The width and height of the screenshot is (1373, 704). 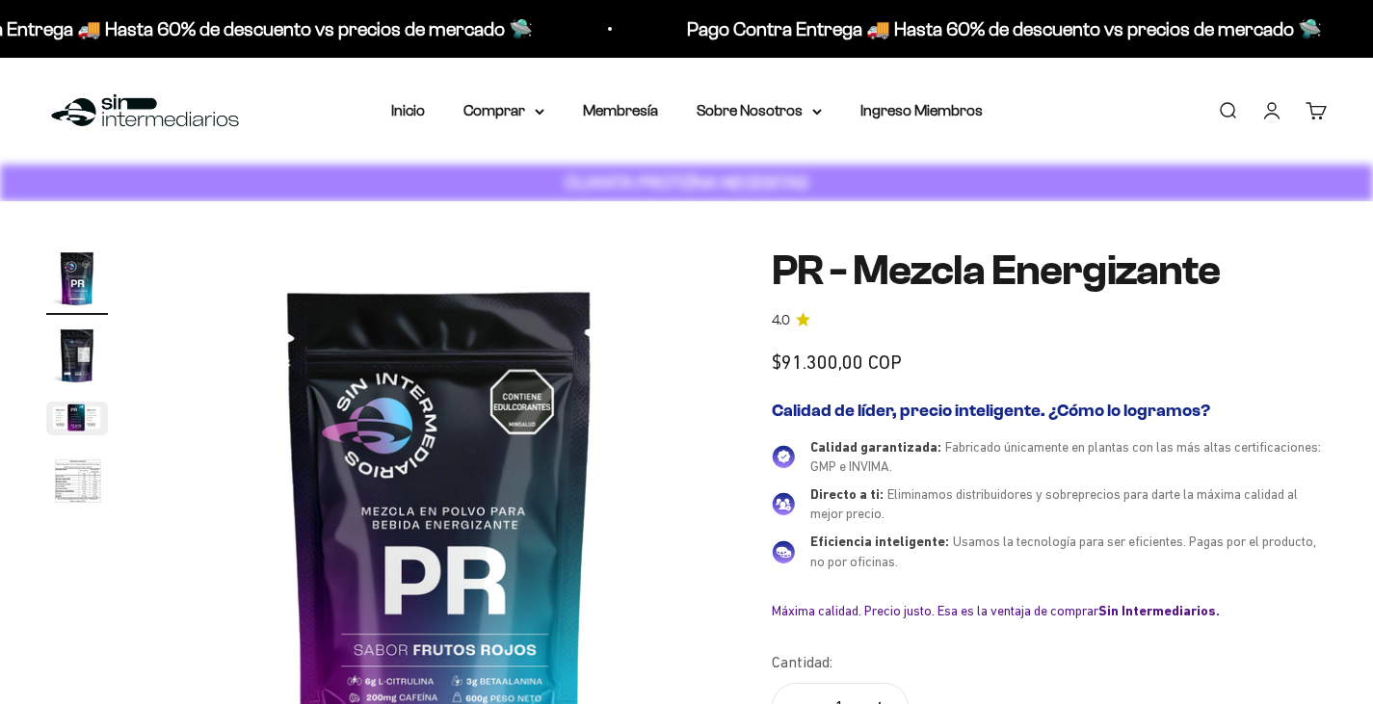 What do you see at coordinates (77, 358) in the screenshot?
I see `button: Ir al artículo 2` at bounding box center [77, 358].